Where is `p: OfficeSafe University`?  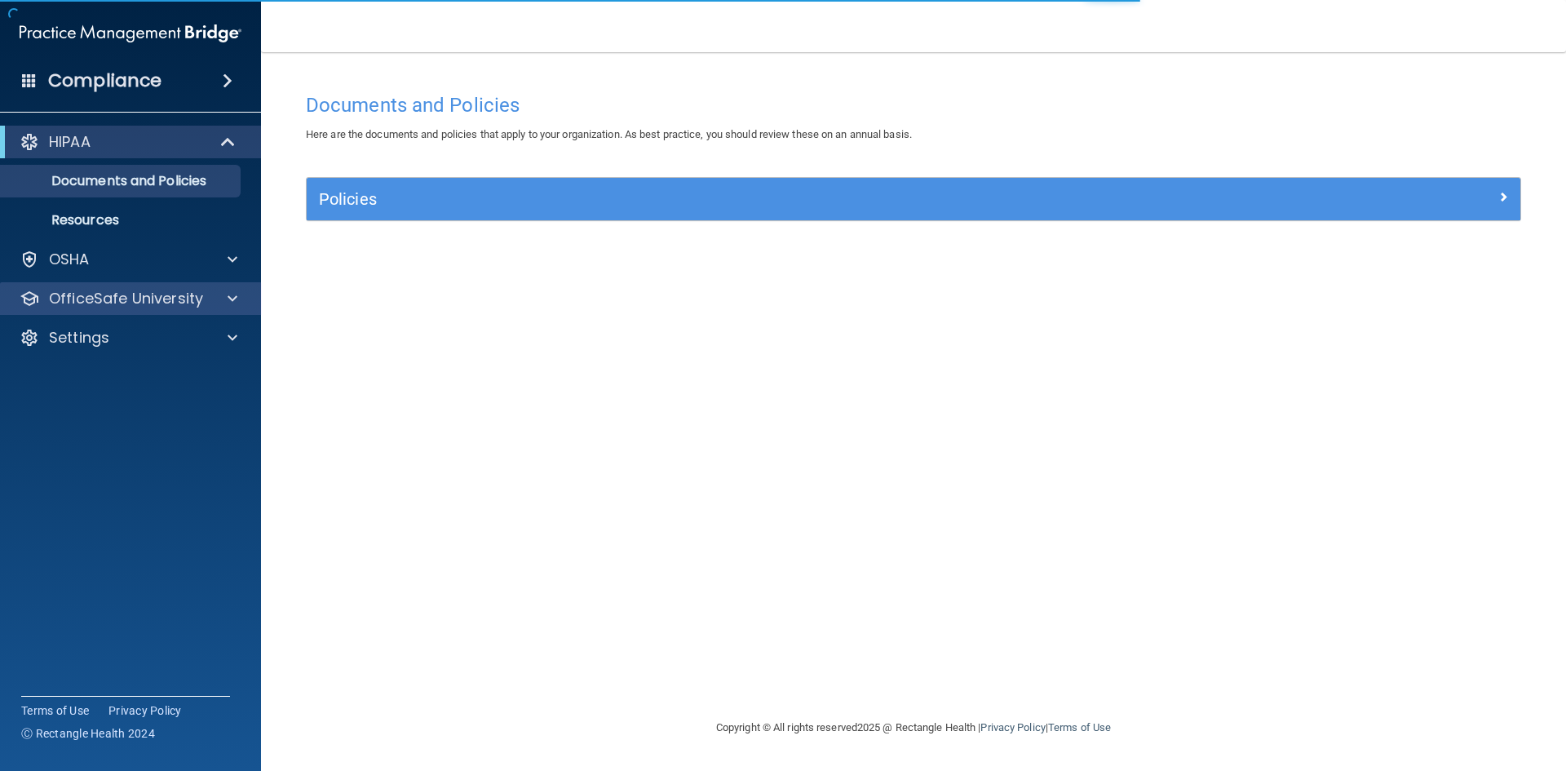
p: OfficeSafe University is located at coordinates (126, 299).